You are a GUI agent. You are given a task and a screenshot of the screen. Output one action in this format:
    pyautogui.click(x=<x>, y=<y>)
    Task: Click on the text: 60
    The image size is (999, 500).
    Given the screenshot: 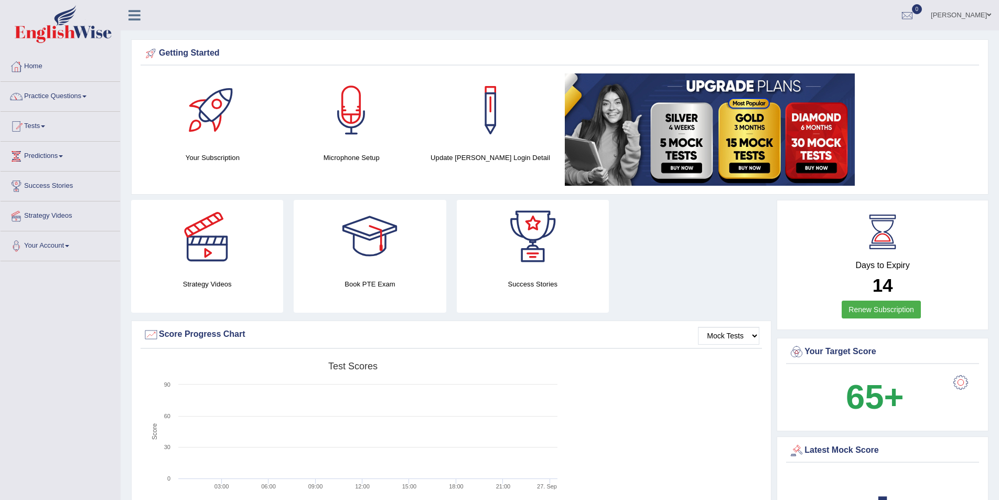 What is the action you would take?
    pyautogui.click(x=167, y=416)
    